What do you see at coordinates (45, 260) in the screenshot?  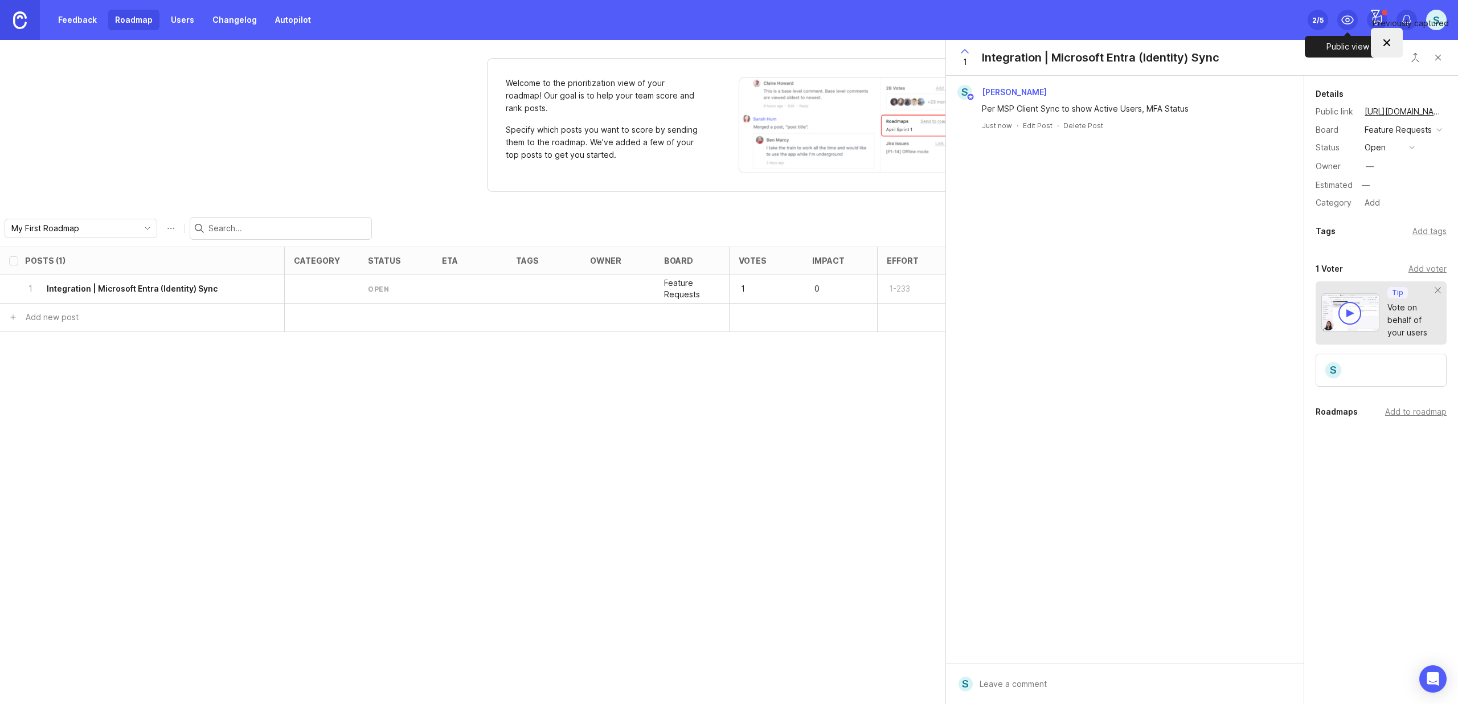 I see `div: Posts (1)` at bounding box center [45, 260].